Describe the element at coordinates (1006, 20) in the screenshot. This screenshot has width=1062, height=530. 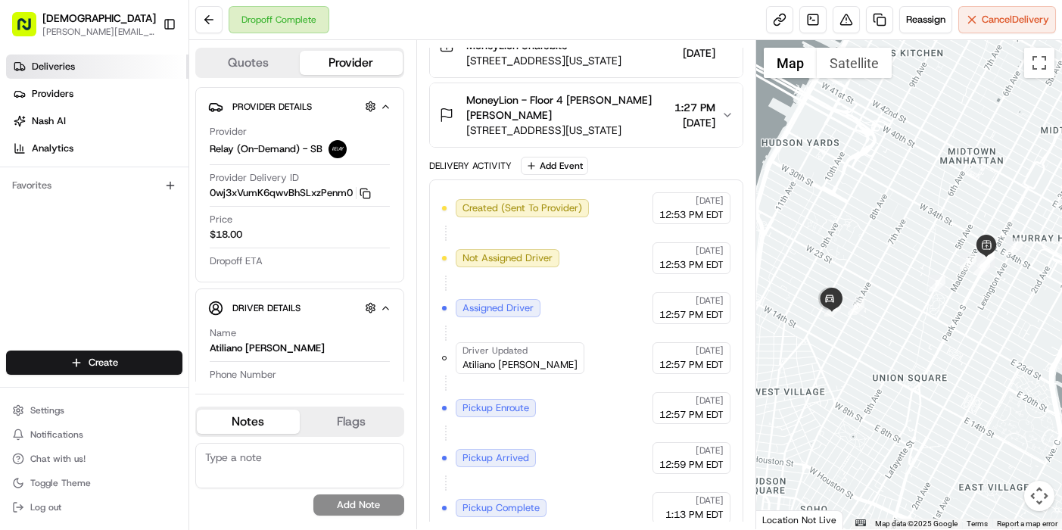
I see `button: CancelDelivery` at that location.